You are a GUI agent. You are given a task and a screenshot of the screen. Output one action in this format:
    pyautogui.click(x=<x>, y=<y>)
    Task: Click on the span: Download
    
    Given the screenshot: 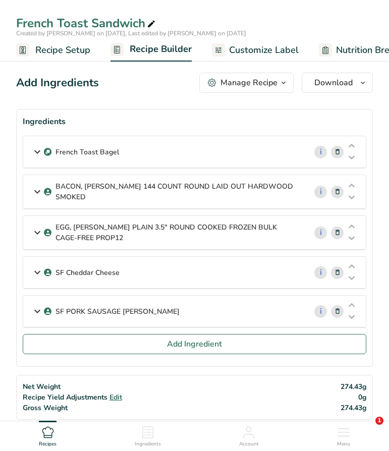 What is the action you would take?
    pyautogui.click(x=334, y=83)
    